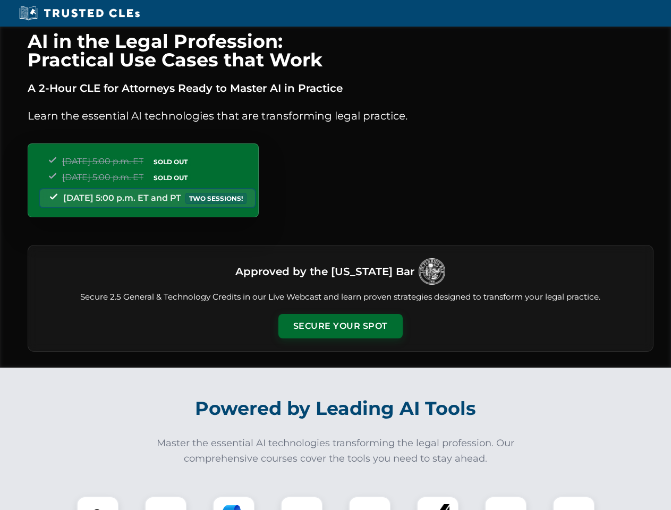 Image resolution: width=671 pixels, height=510 pixels. What do you see at coordinates (336, 408) in the screenshot?
I see `h2: Powered by Leading AI Tools` at bounding box center [336, 408].